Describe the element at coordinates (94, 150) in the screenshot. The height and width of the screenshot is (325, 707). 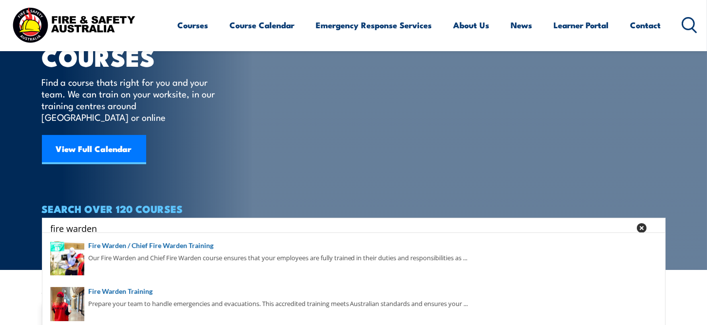
I see `a: View Full Calendar` at that location.